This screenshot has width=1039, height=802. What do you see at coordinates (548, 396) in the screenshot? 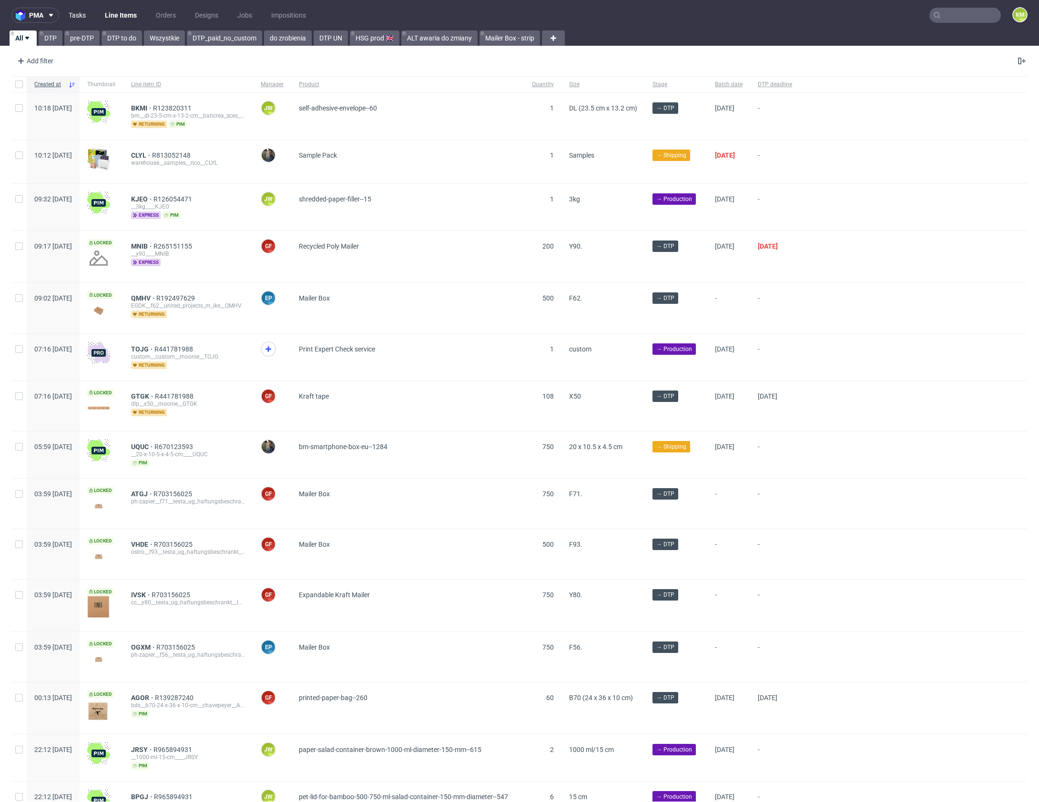
I see `span: 108` at bounding box center [548, 396].